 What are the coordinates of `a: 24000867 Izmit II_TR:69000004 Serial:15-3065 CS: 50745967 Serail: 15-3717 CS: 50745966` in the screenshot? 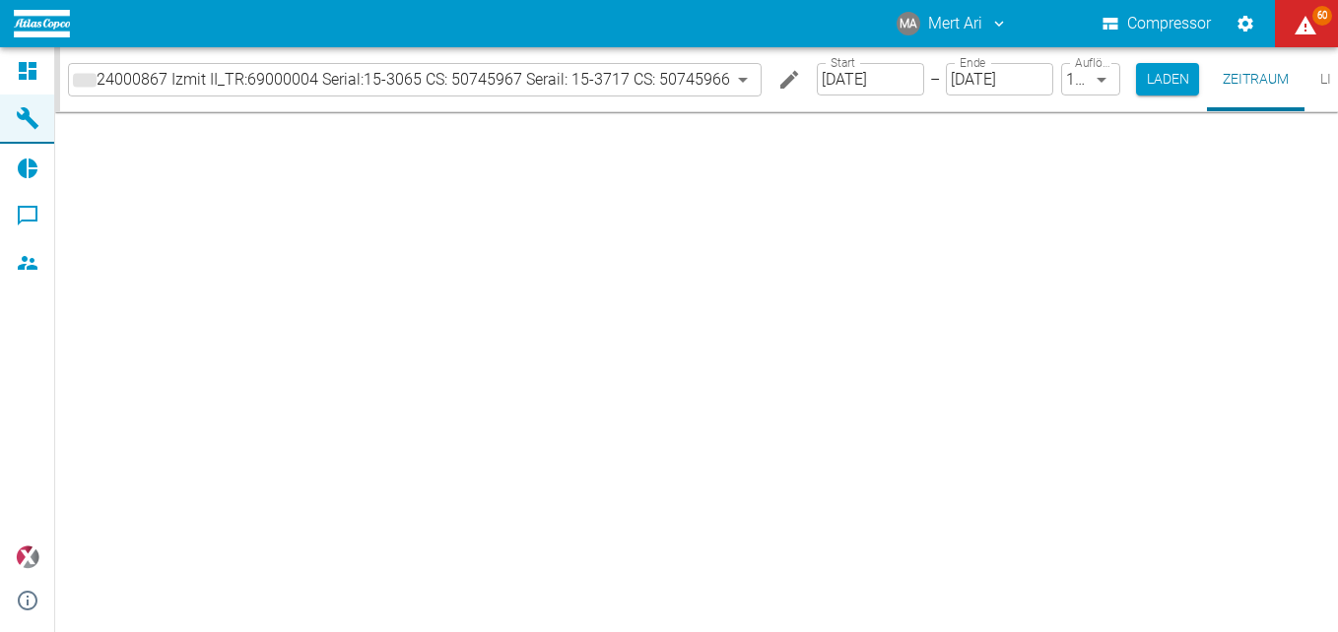 It's located at (401, 80).